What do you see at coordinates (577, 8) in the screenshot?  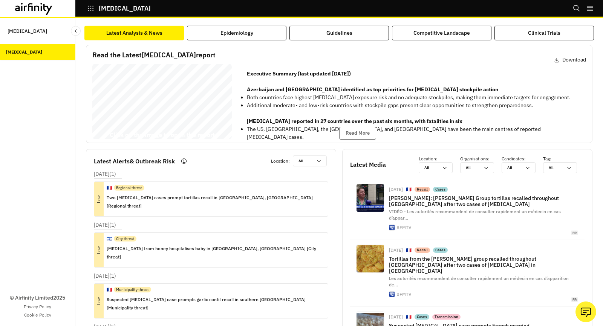 I see `button: Search` at bounding box center [577, 8].